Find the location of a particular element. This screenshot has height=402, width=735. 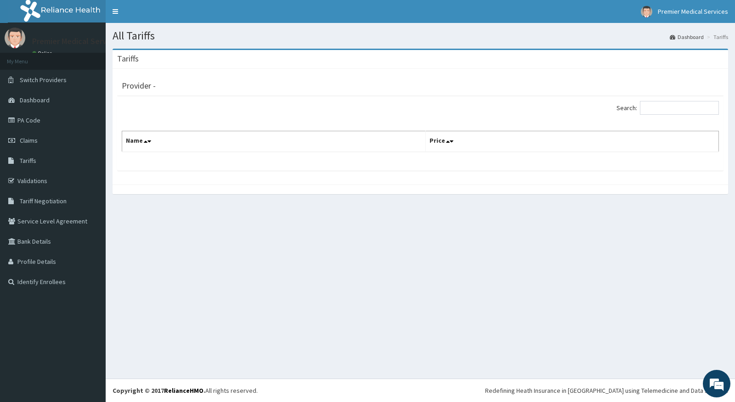

input: Search: is located at coordinates (680, 108).